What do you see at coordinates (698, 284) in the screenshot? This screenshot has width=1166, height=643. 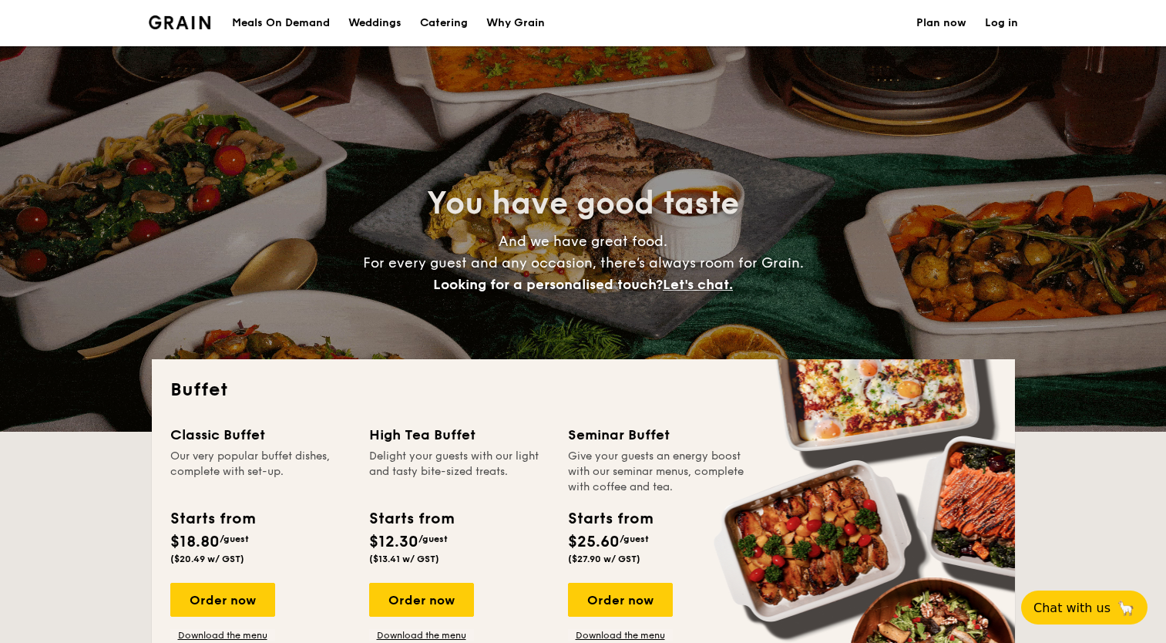 I see `span: Let's chat.` at bounding box center [698, 284].